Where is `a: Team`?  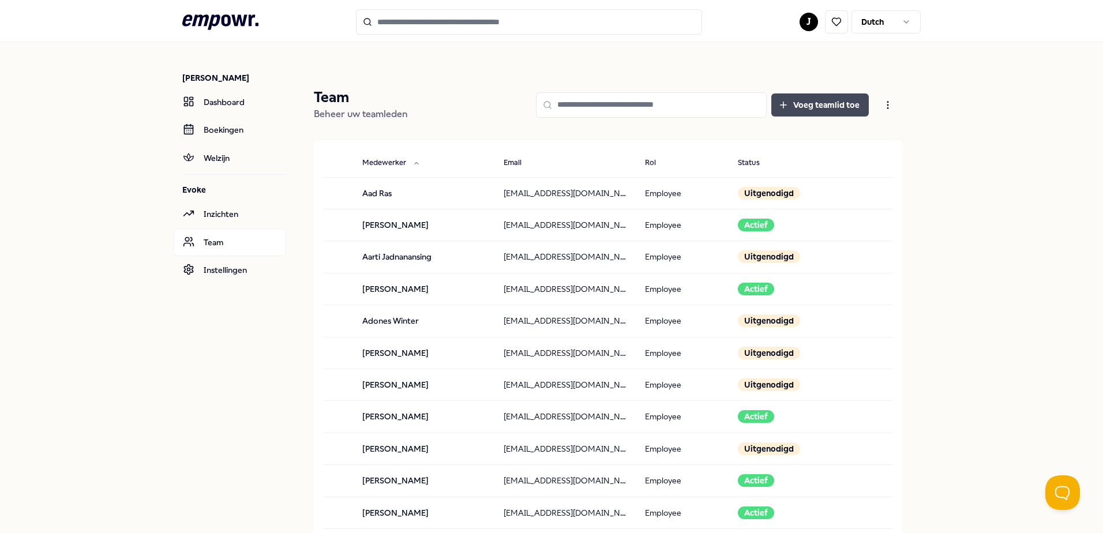
a: Team is located at coordinates (230, 242).